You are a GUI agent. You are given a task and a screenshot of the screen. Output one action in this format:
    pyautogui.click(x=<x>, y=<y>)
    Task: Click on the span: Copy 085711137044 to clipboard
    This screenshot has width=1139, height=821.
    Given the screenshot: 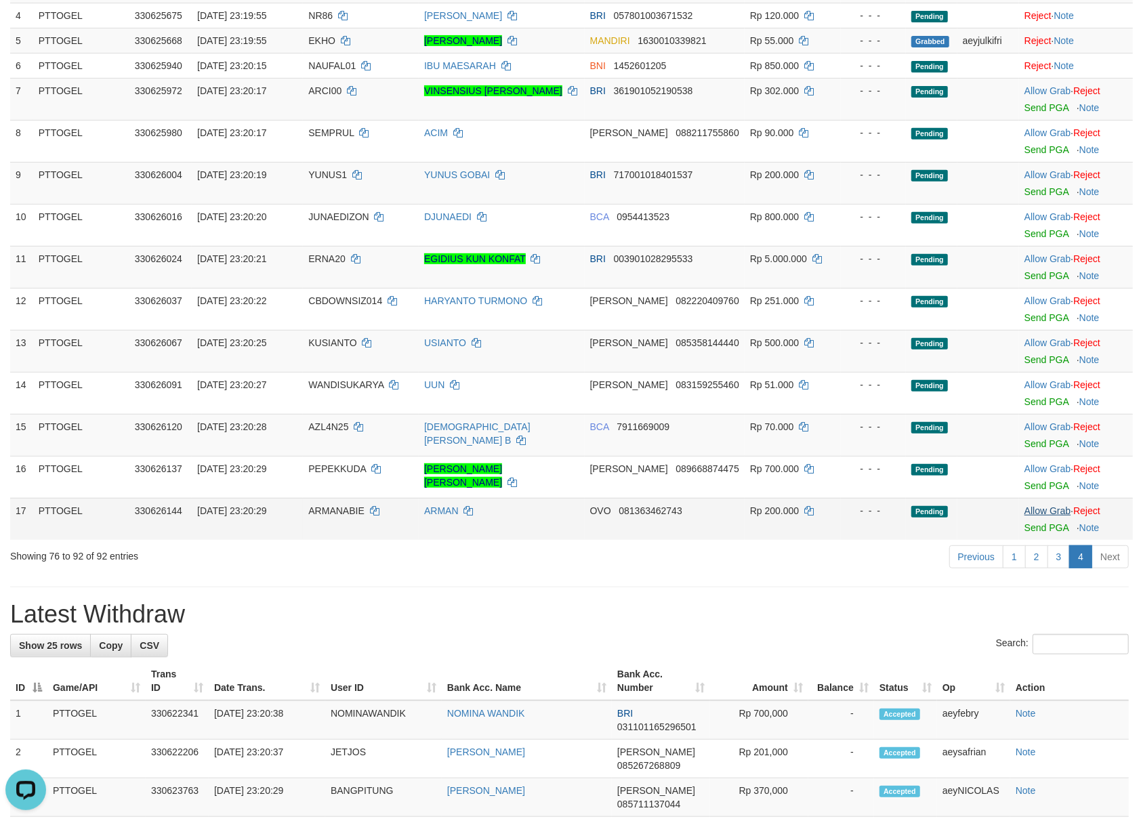 What is the action you would take?
    pyautogui.click(x=648, y=804)
    